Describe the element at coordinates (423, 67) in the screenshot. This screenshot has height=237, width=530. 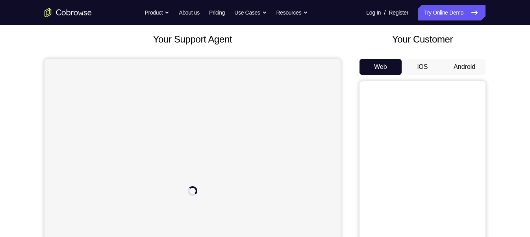
I see `button: iOS` at that location.